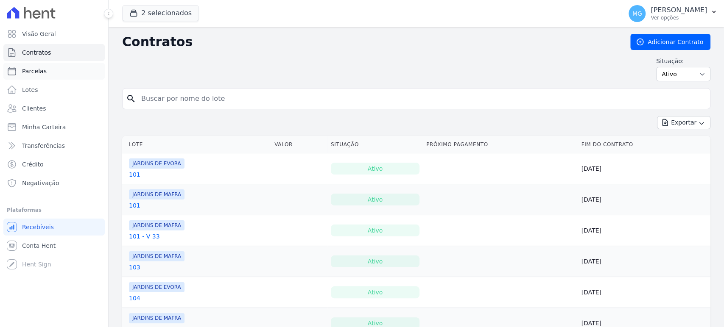  Describe the element at coordinates (38, 227) in the screenshot. I see `span: Recebíveis` at that location.